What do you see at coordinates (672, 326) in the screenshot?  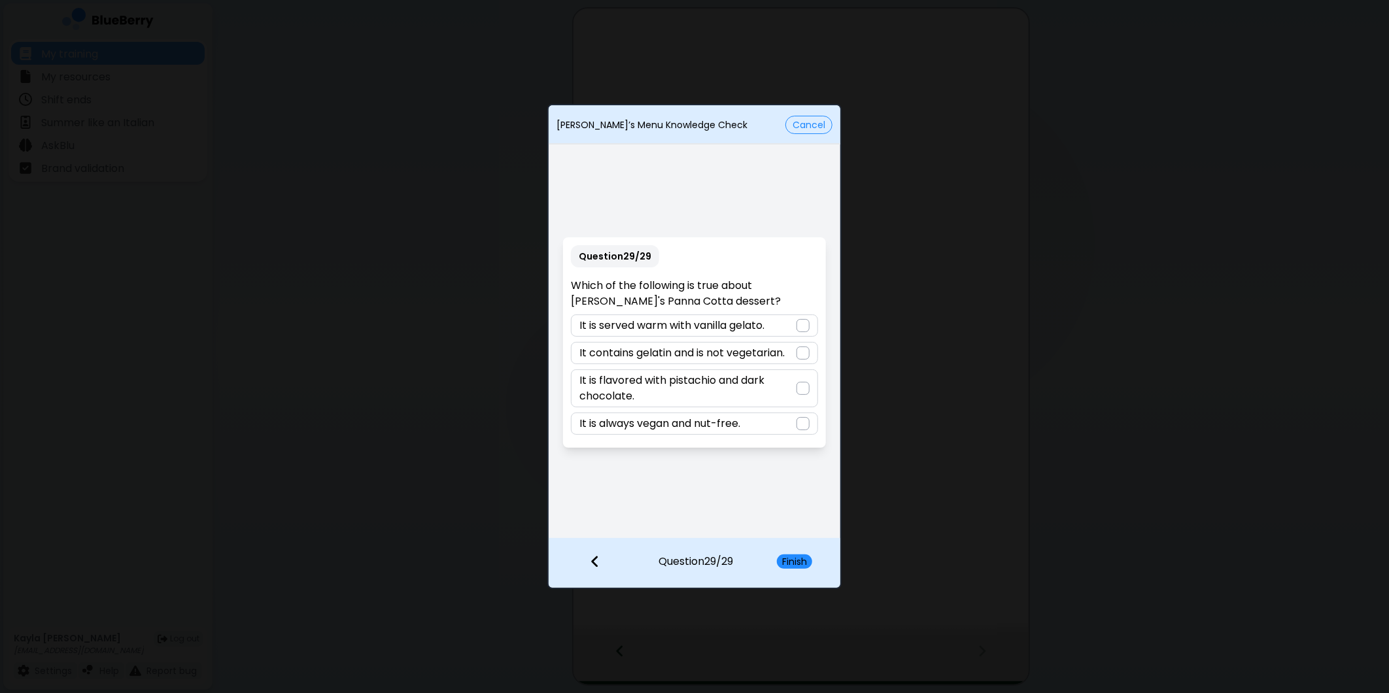 I see `p: It is served warm with vanilla gelato.` at bounding box center [672, 326].